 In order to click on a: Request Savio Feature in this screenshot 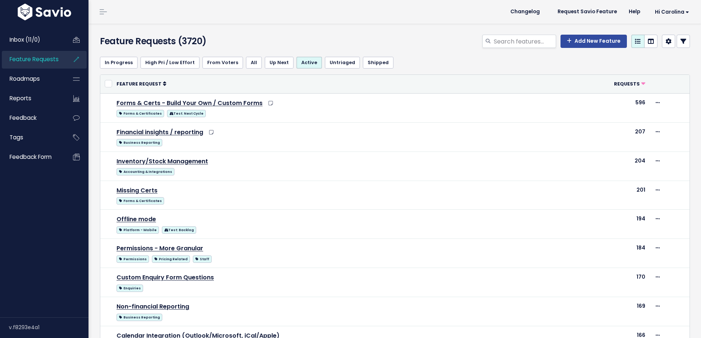, I will do `click(587, 12)`.